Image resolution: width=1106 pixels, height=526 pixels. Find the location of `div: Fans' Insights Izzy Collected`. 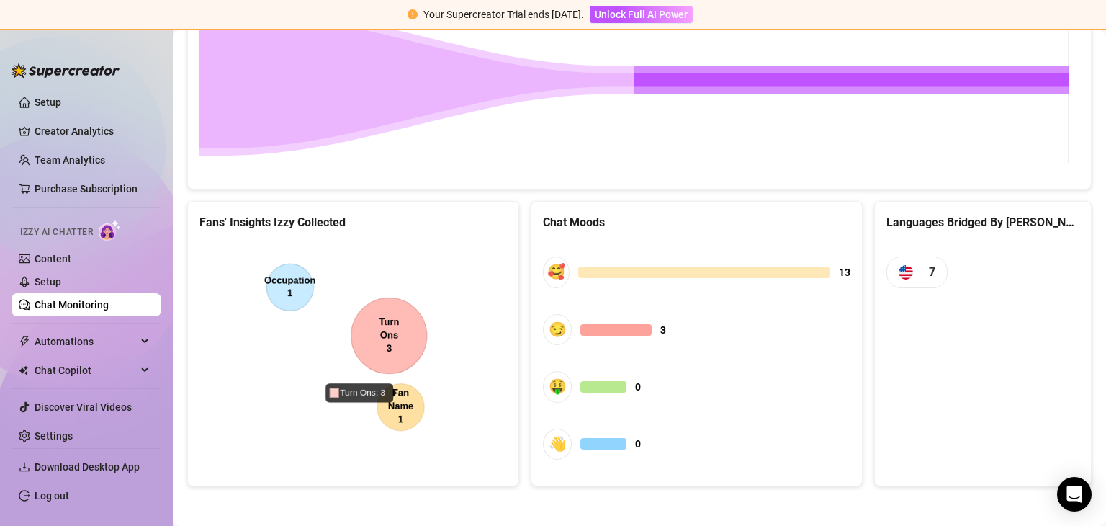

div: Fans' Insights Izzy Collected is located at coordinates (353, 222).